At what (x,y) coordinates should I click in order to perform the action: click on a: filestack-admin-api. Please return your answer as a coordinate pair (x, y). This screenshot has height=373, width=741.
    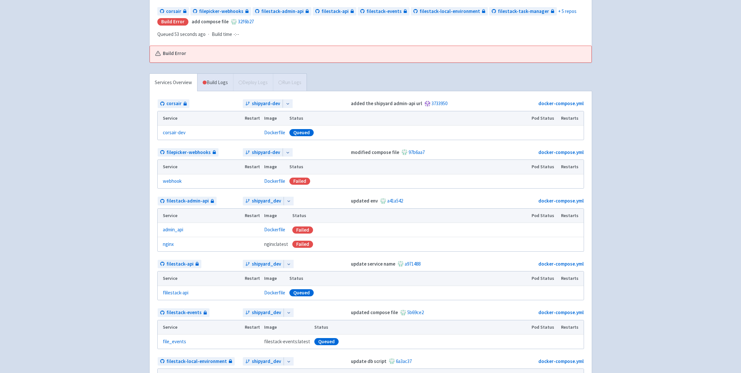
    Looking at the image, I should click on (282, 11).